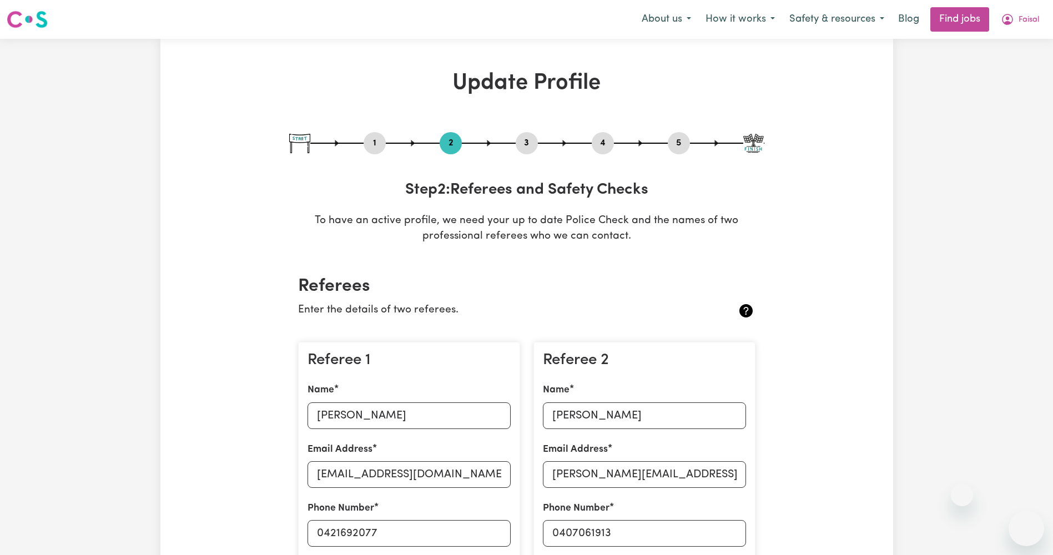 The width and height of the screenshot is (1053, 555). Describe the element at coordinates (409, 361) in the screenshot. I see `h3: Referee 1` at that location.